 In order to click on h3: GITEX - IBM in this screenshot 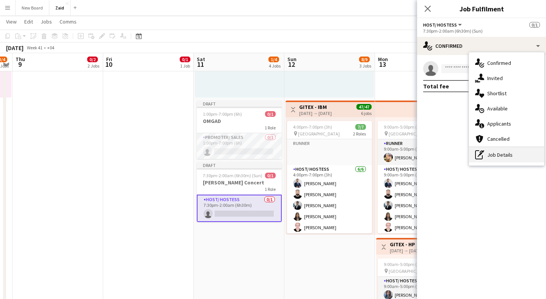, I will do `click(315, 107)`.